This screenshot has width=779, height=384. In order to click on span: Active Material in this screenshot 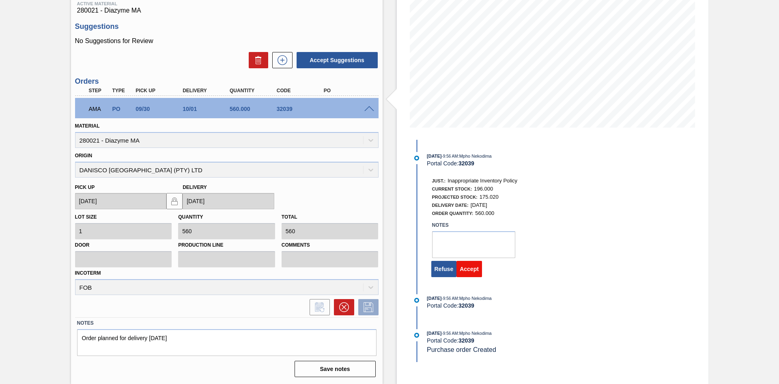, I will do `click(227, 4)`.